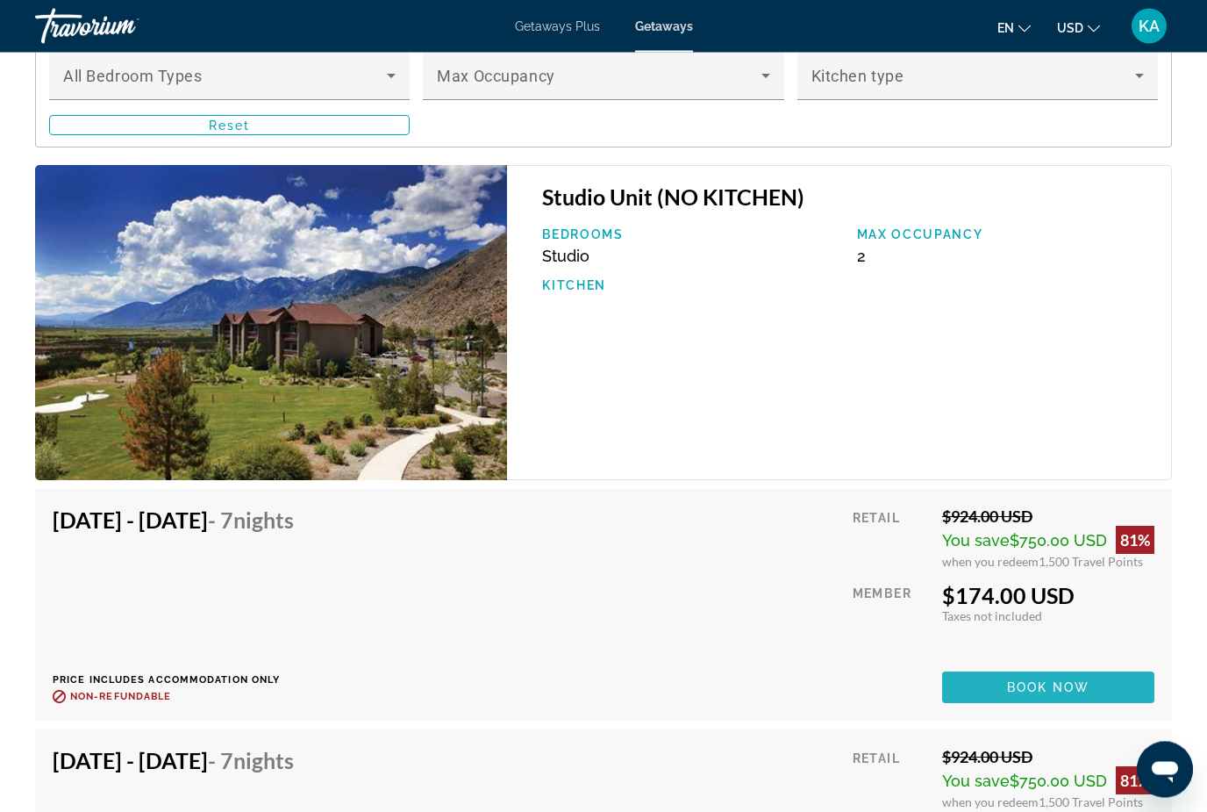 Image resolution: width=1207 pixels, height=812 pixels. Describe the element at coordinates (1014, 27) in the screenshot. I see `button: Change language` at that location.